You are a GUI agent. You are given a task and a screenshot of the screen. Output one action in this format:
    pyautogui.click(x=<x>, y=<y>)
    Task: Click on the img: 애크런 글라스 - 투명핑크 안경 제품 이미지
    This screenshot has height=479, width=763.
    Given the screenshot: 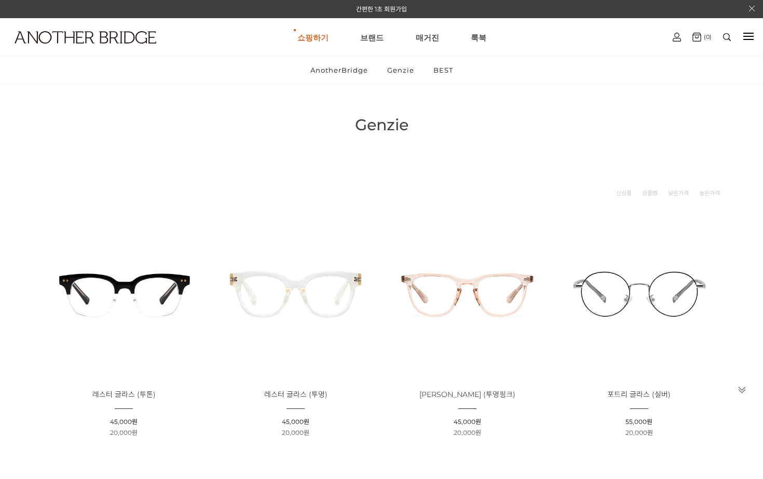 What is the action you would take?
    pyautogui.click(x=467, y=293)
    